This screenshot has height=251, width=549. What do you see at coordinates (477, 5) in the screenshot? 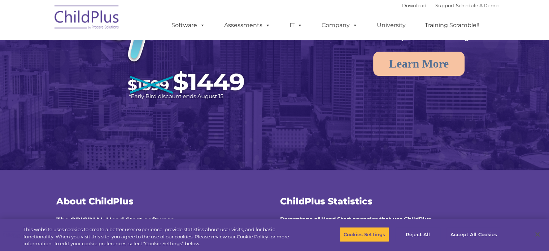
I see `a: Schedule A Demo` at bounding box center [477, 5].